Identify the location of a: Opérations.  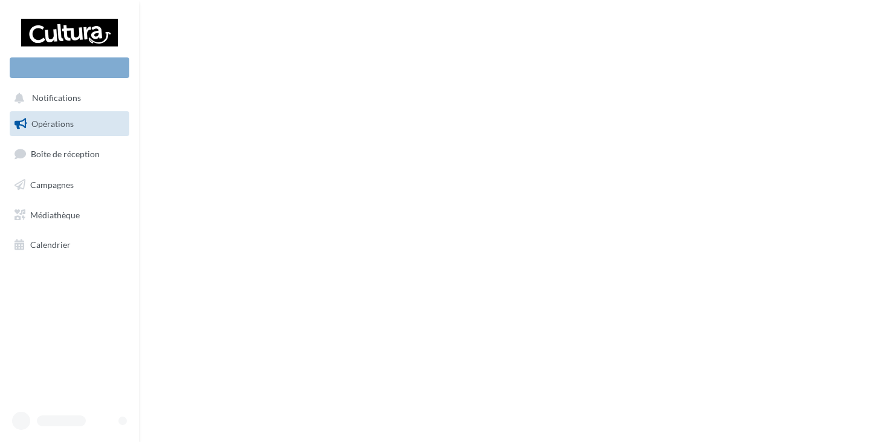
(69, 124).